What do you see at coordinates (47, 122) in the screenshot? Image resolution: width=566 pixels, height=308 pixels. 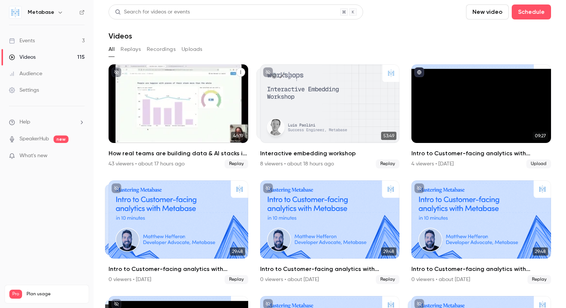 I see `li: help-dropdown-opener` at bounding box center [47, 122].